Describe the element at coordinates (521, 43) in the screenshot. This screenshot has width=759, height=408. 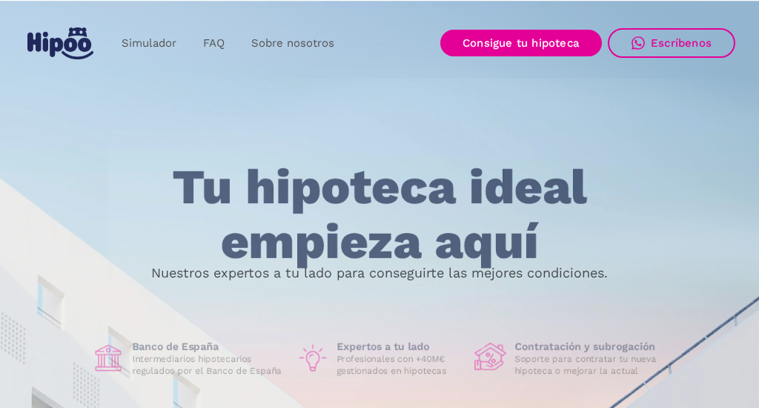
I see `a: Consigue tu hipoteca` at that location.